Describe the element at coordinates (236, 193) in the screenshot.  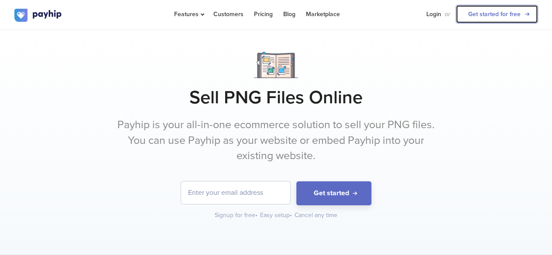
I see `input: Enter your email address` at that location.